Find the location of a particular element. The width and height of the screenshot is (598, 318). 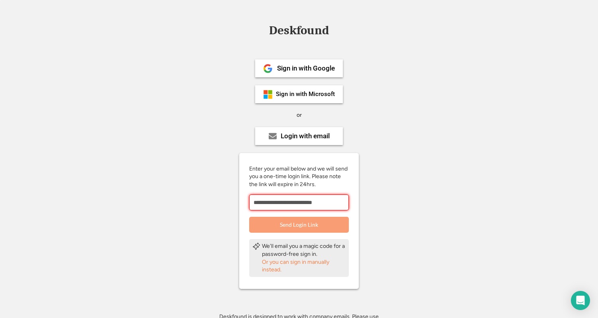

div: Or you can sign in manually instead. is located at coordinates (304, 266).